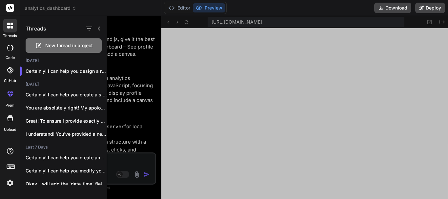 This screenshot has width=448, height=199. I want to click on label: code, so click(10, 58).